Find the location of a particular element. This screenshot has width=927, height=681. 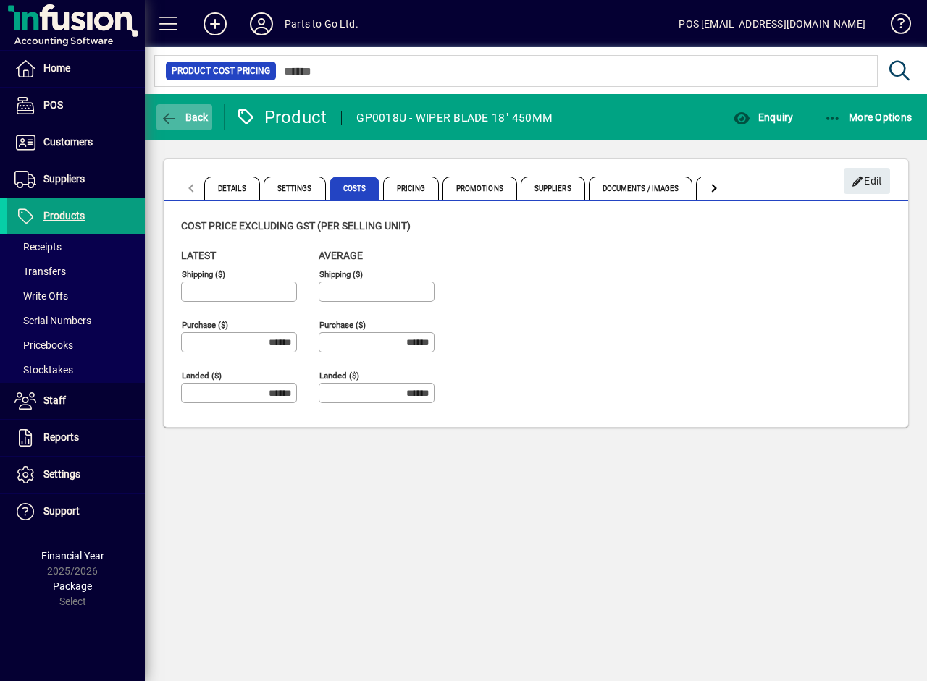

span: Support is located at coordinates (62, 511).